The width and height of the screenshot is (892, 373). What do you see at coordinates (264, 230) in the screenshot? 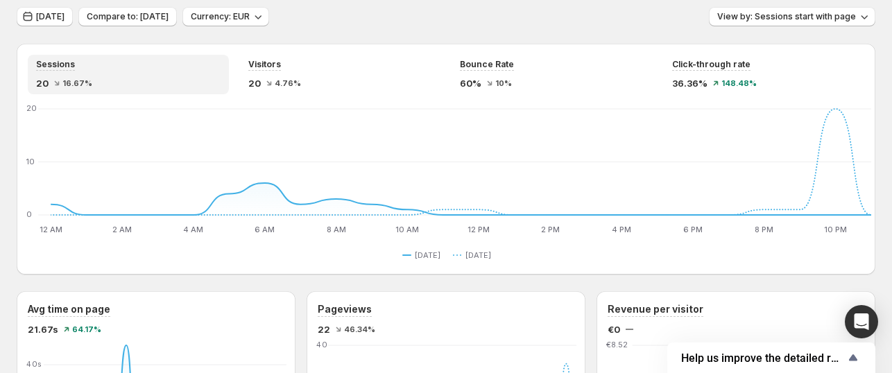
I see `text: 6 AM` at bounding box center [264, 230].